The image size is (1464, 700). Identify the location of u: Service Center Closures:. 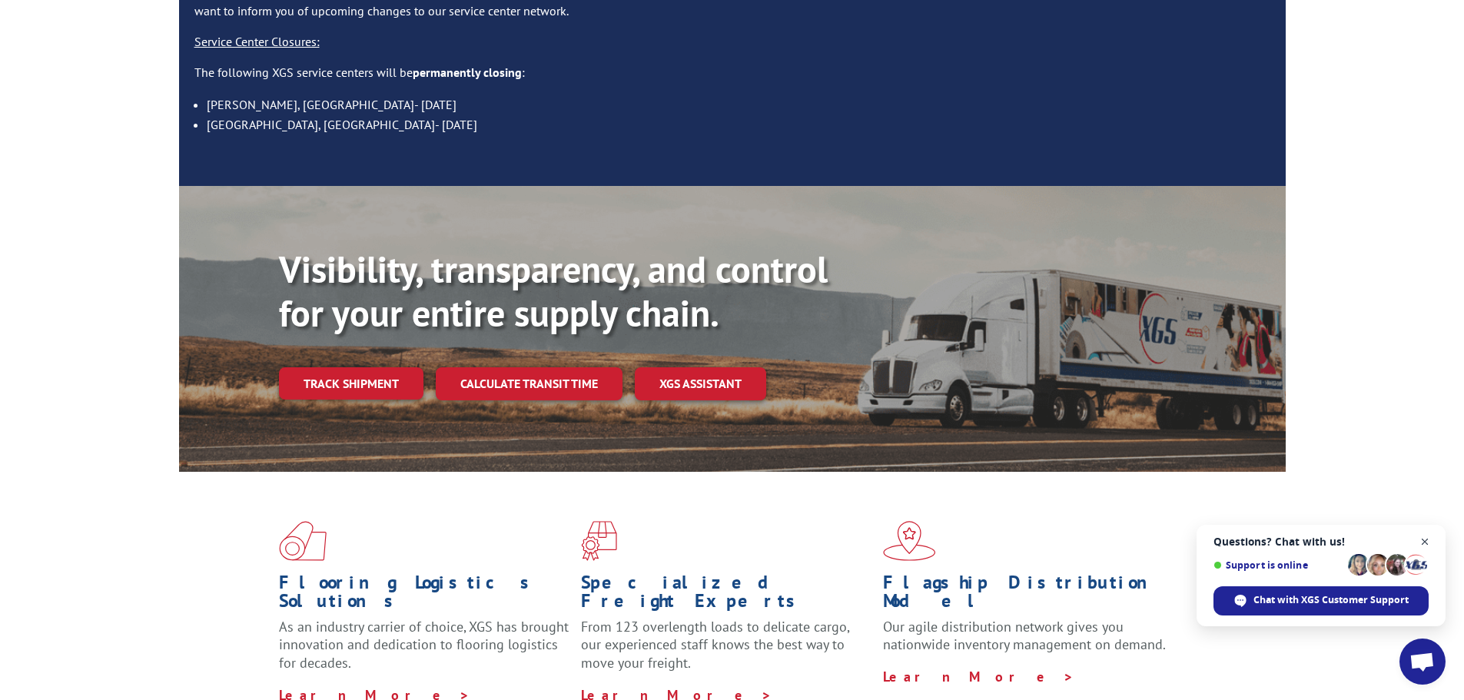
(257, 42).